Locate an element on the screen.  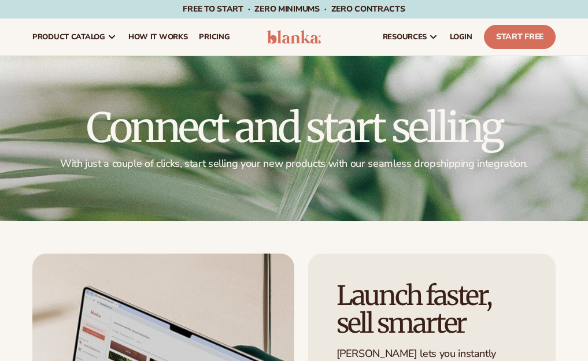
a: logo is located at coordinates (294, 37).